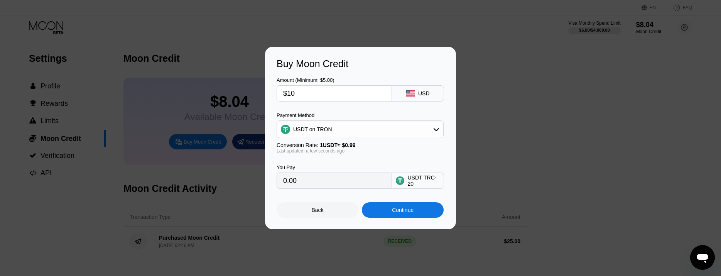 This screenshot has height=276, width=721. What do you see at coordinates (334, 80) in the screenshot?
I see `div: Amount (Minimum: $5.00)` at bounding box center [334, 80].